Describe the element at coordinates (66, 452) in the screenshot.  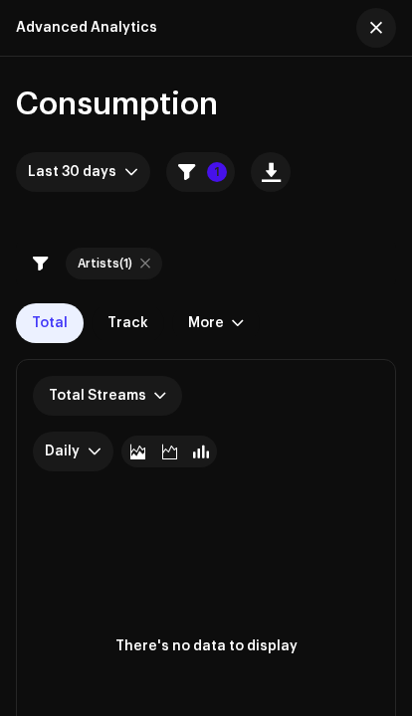
I see `span: Daily` at that location.